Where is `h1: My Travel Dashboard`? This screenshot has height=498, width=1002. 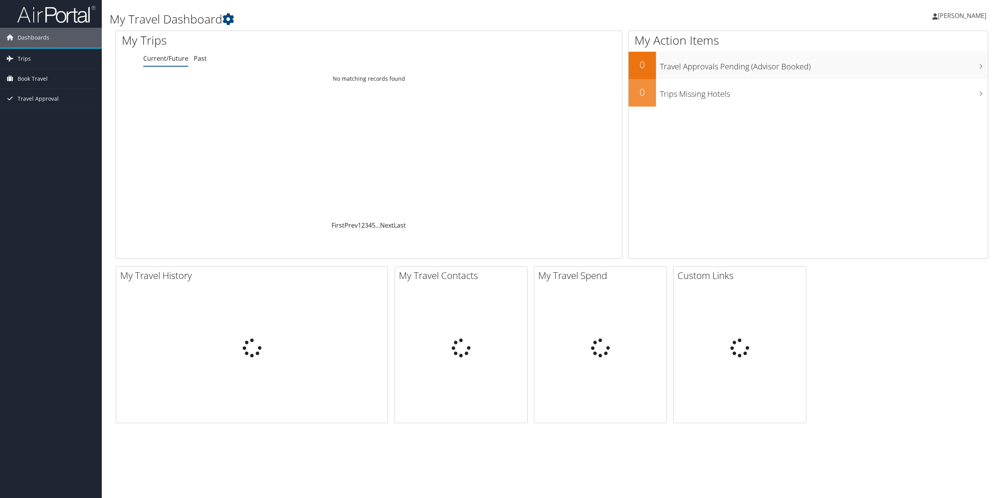 h1: My Travel Dashboard is located at coordinates (404, 19).